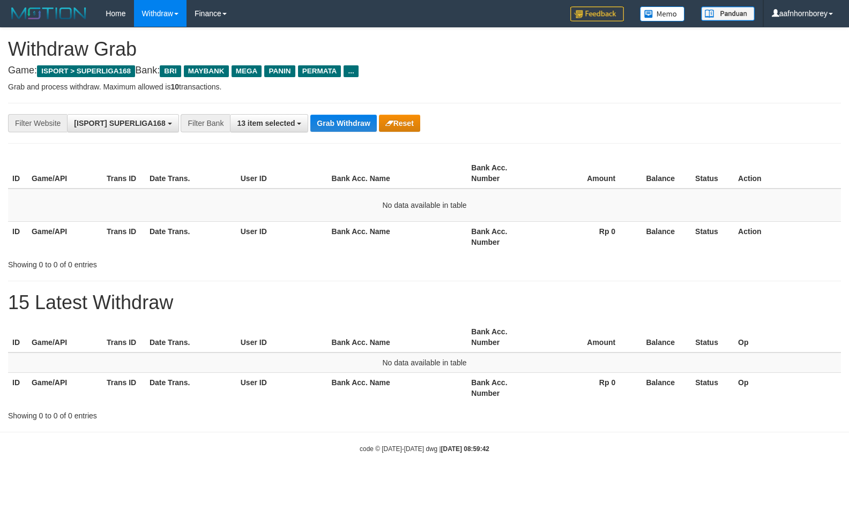 The image size is (849, 510). I want to click on img: Feedback.jpg, so click(597, 14).